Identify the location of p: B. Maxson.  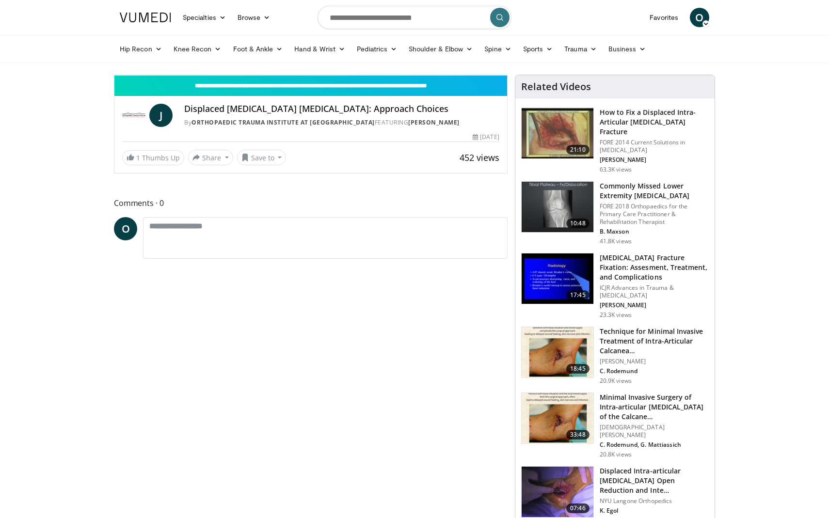
(654, 232).